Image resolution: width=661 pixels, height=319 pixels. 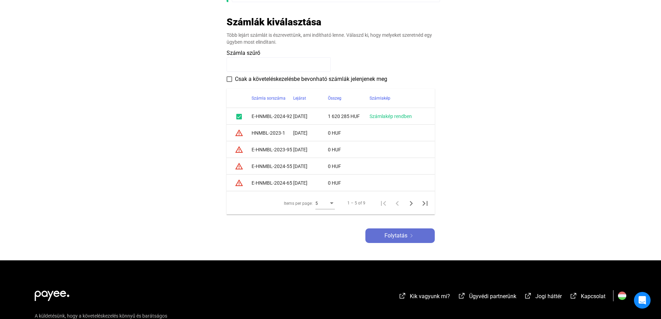 I want to click on mat-select: Items per page:, so click(x=325, y=203).